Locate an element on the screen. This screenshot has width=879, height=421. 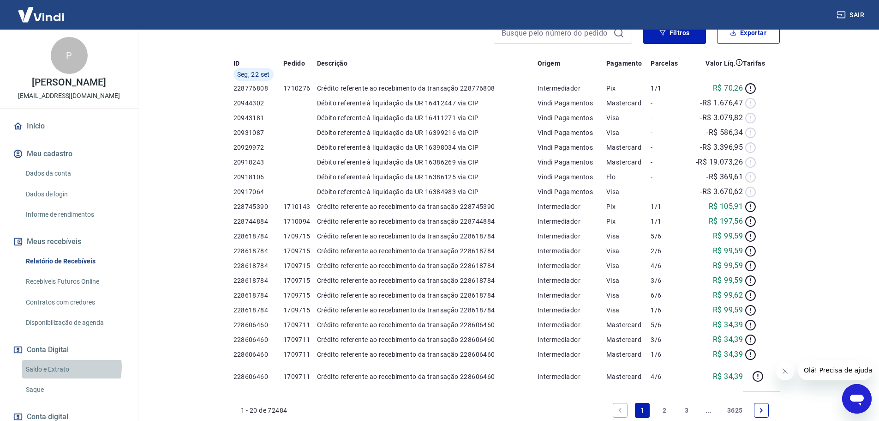
p: 20931087 is located at coordinates (259, 132).